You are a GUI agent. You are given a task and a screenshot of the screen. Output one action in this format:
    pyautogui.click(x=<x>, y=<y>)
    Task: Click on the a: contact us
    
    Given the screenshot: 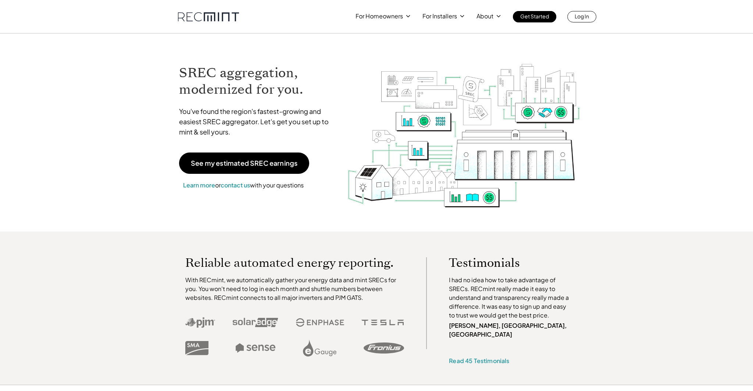 What is the action you would take?
    pyautogui.click(x=235, y=185)
    